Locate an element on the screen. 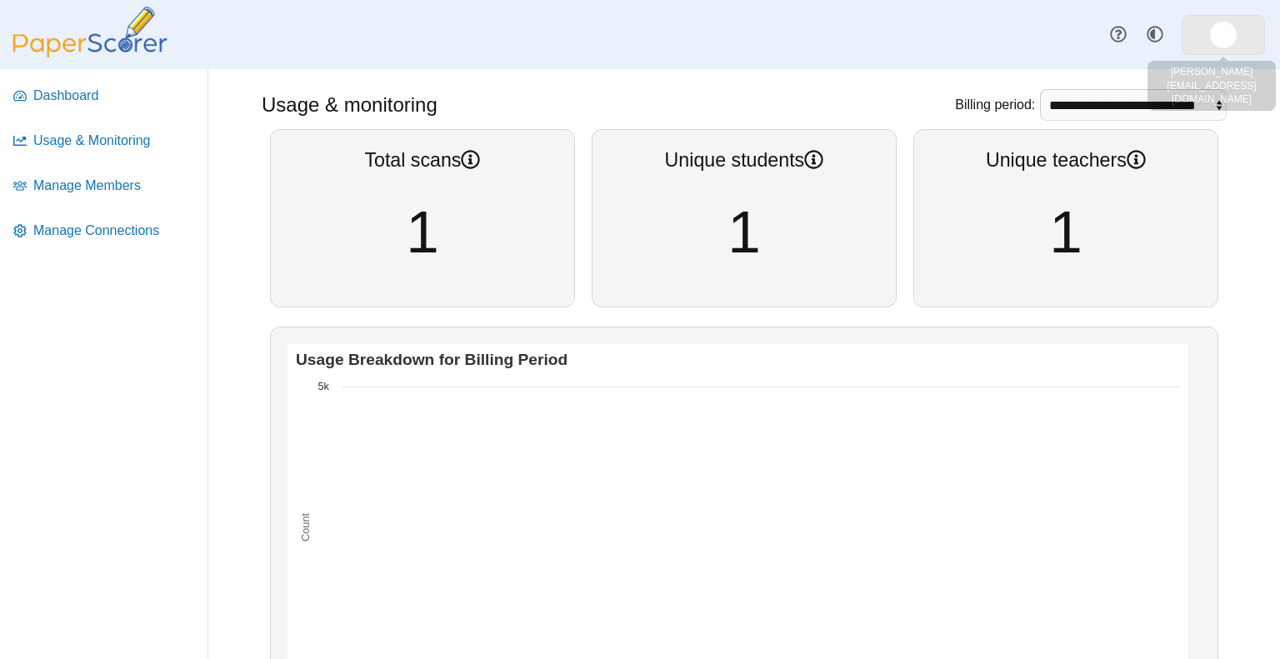  span: Dashboard is located at coordinates (114, 96).